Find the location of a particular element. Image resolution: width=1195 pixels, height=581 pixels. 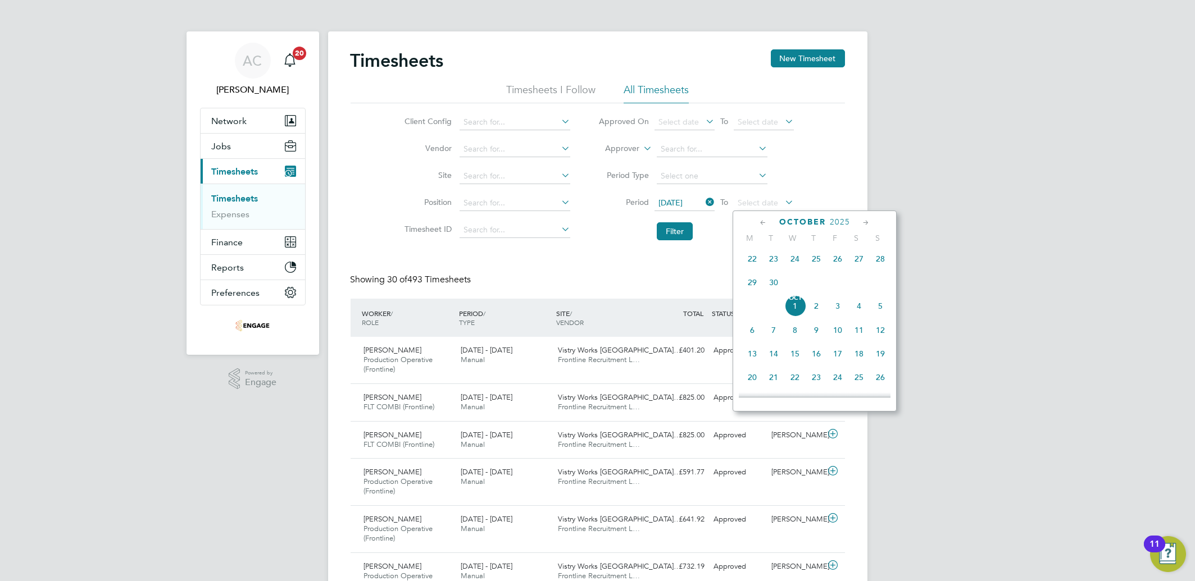

label: Vendor is located at coordinates (426, 148).